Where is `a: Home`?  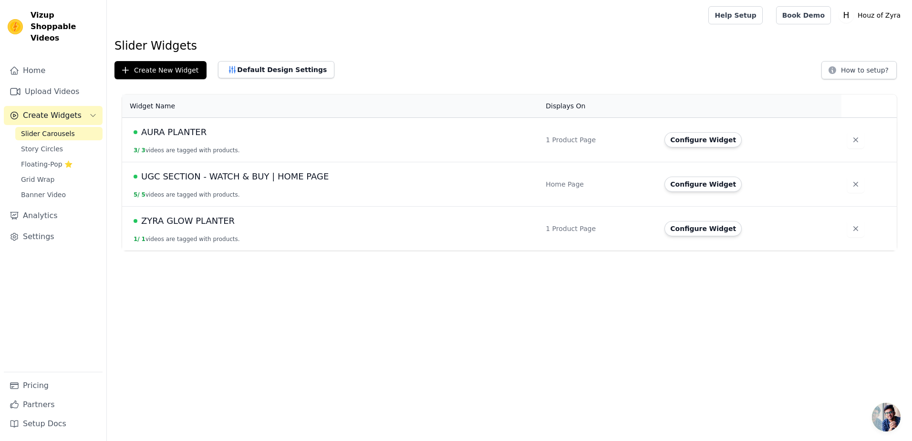 a: Home is located at coordinates (53, 71).